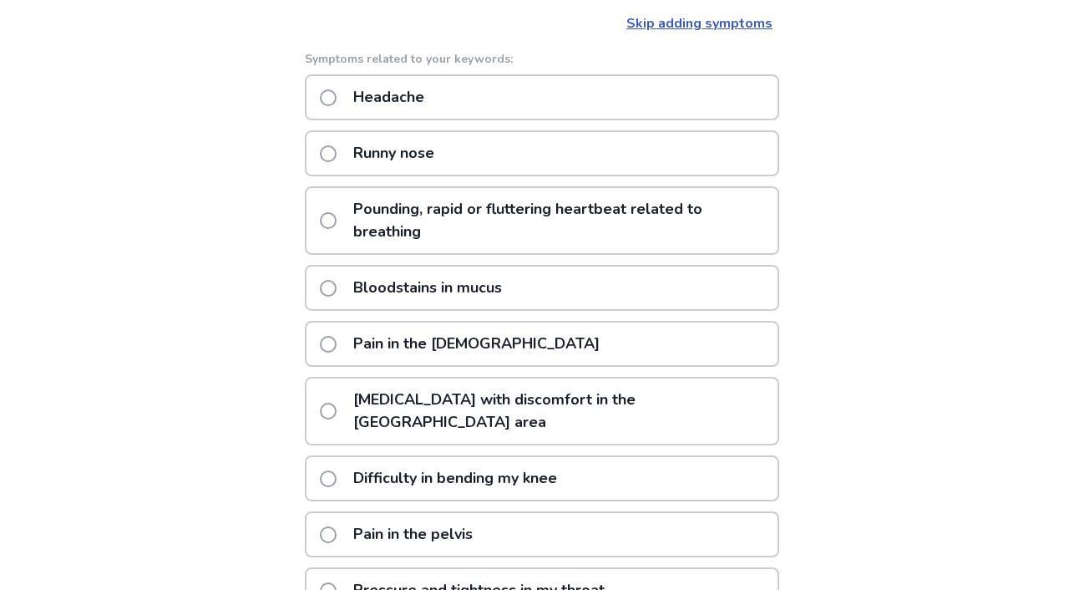 Image resolution: width=1084 pixels, height=590 pixels. What do you see at coordinates (699, 23) in the screenshot?
I see `a: Skip adding symptoms` at bounding box center [699, 23].